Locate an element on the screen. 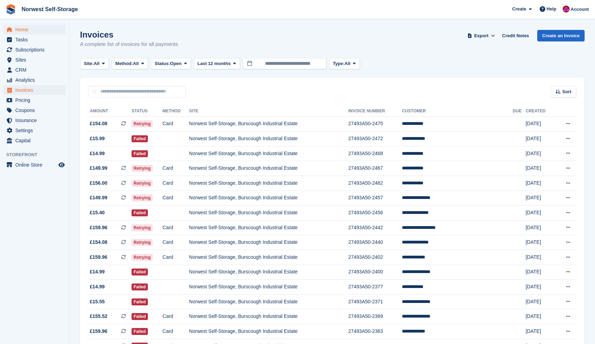 The height and width of the screenshot is (344, 595). span: £149.99 is located at coordinates (99, 168).